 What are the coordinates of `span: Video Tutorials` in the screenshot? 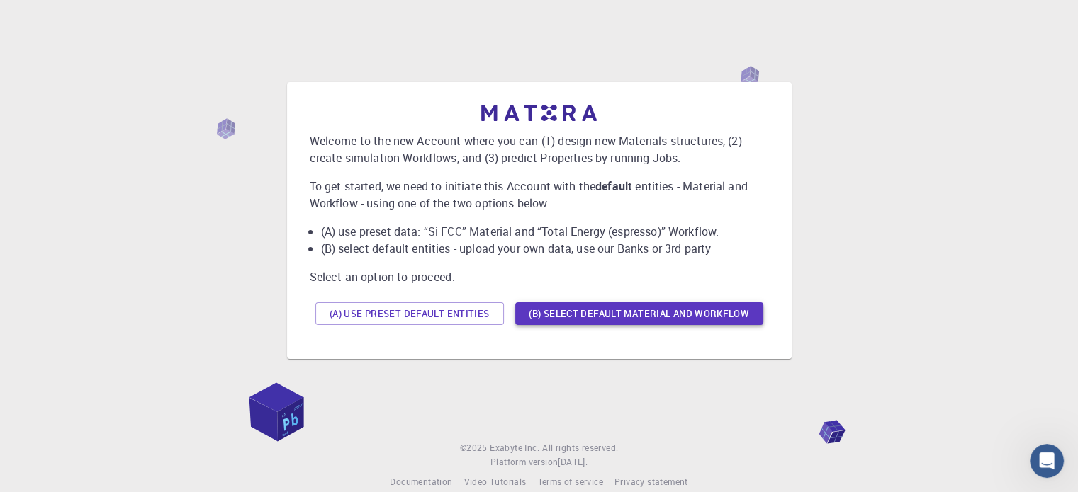 It's located at (494, 482).